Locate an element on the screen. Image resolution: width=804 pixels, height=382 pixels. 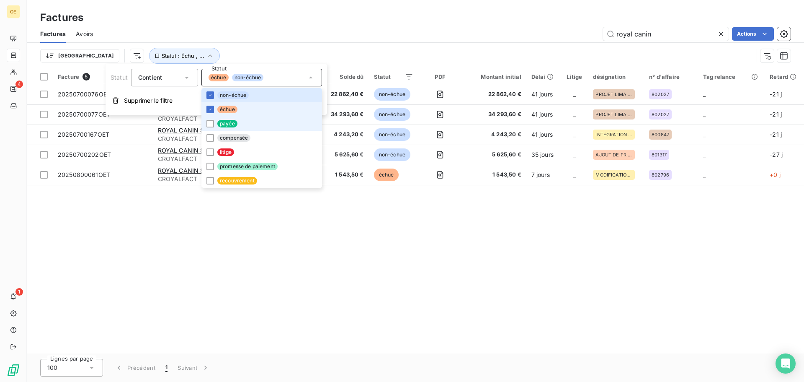
span: Contient is located at coordinates (150, 77).